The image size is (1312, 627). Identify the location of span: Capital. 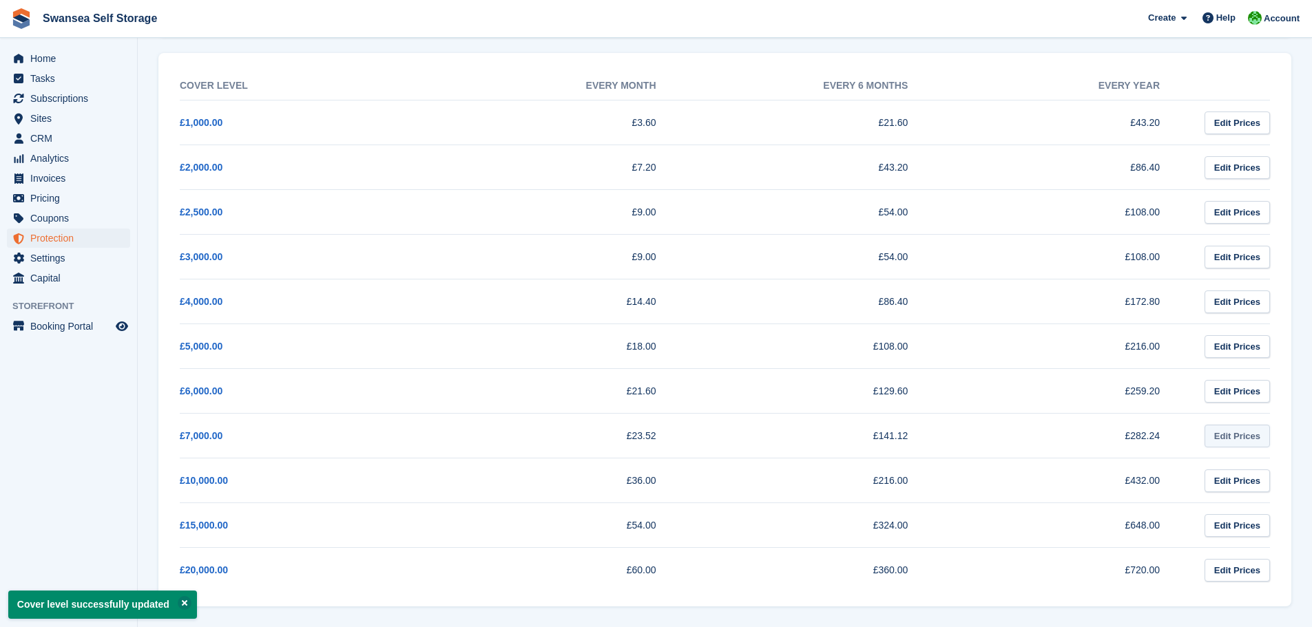
(72, 278).